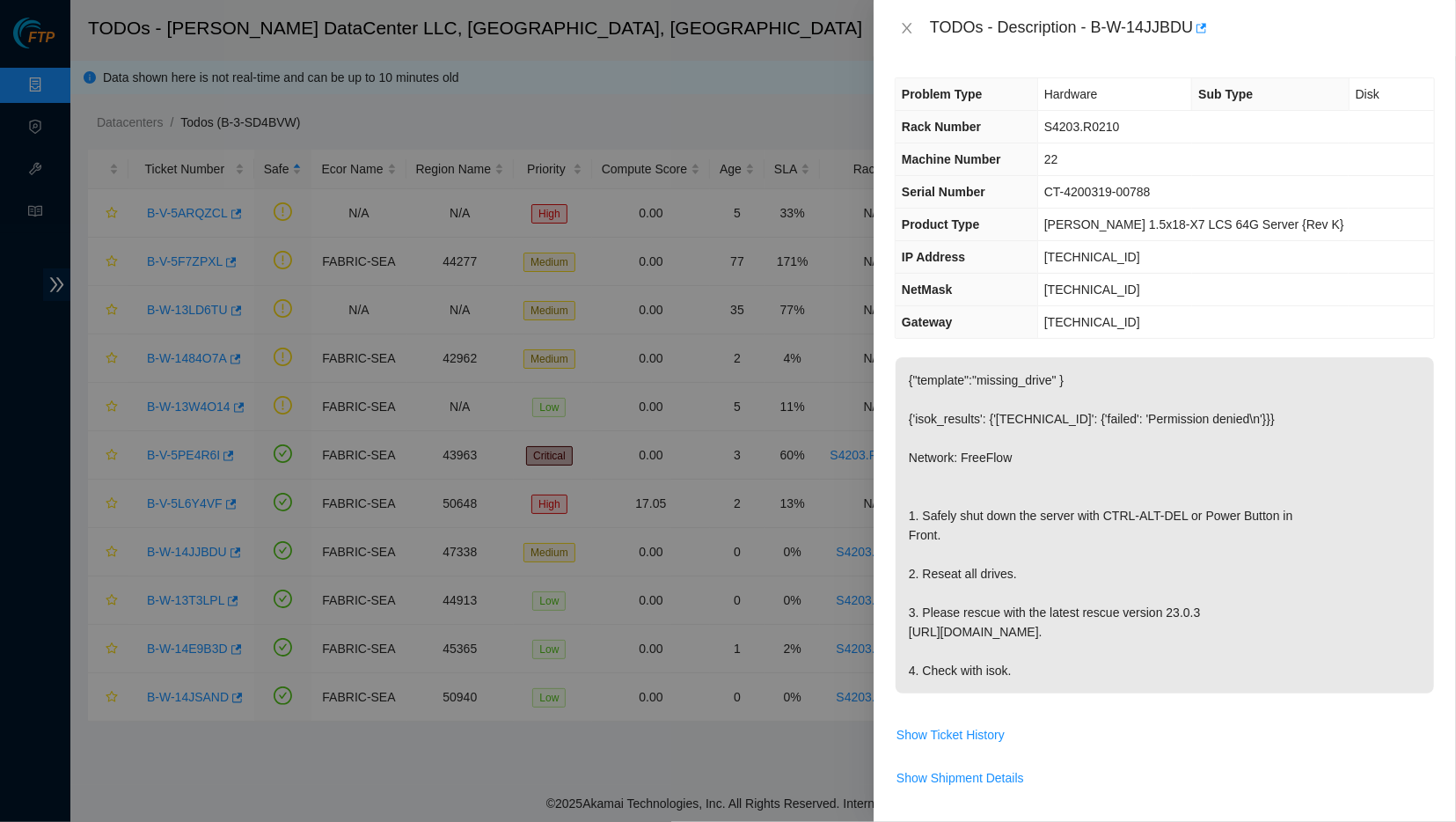 The image size is (1456, 822). Describe the element at coordinates (960, 778) in the screenshot. I see `button: Show Shipment Details` at that location.